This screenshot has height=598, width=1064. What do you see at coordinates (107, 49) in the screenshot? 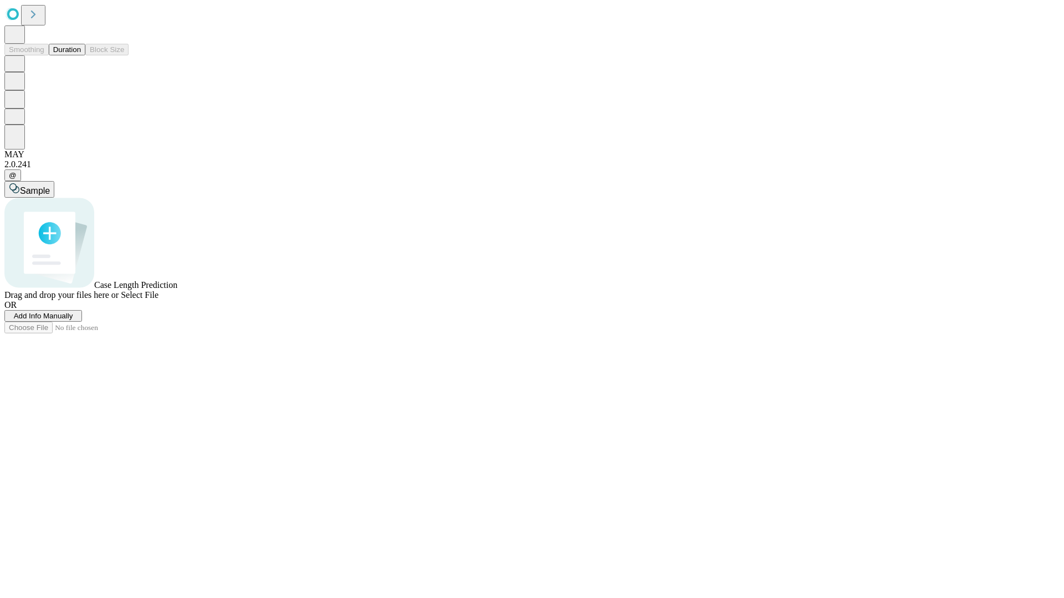
I see `button: Block Size` at bounding box center [107, 49].